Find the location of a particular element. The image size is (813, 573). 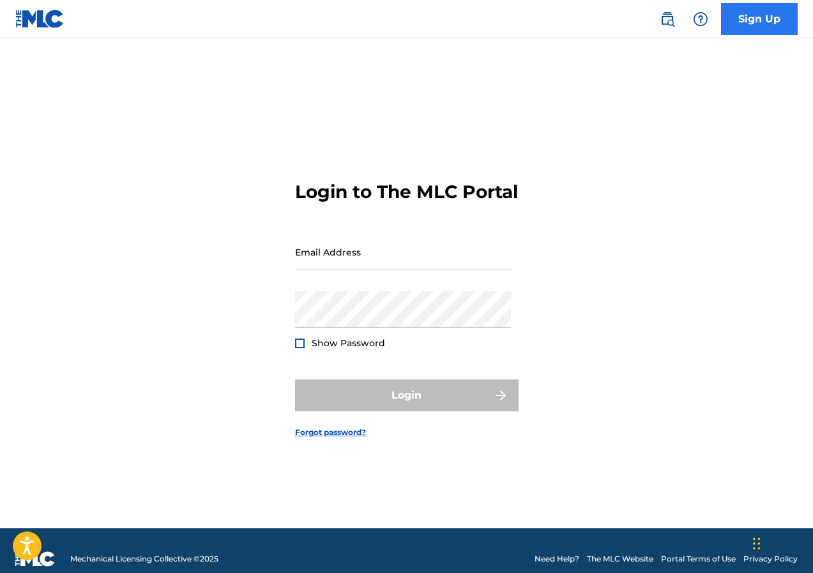

span: Mechanical Licensing Collective © 2025 is located at coordinates (144, 559).